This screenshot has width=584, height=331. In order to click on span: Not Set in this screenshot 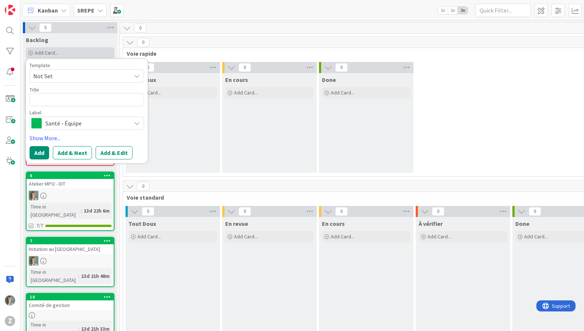, I will do `click(79, 76)`.